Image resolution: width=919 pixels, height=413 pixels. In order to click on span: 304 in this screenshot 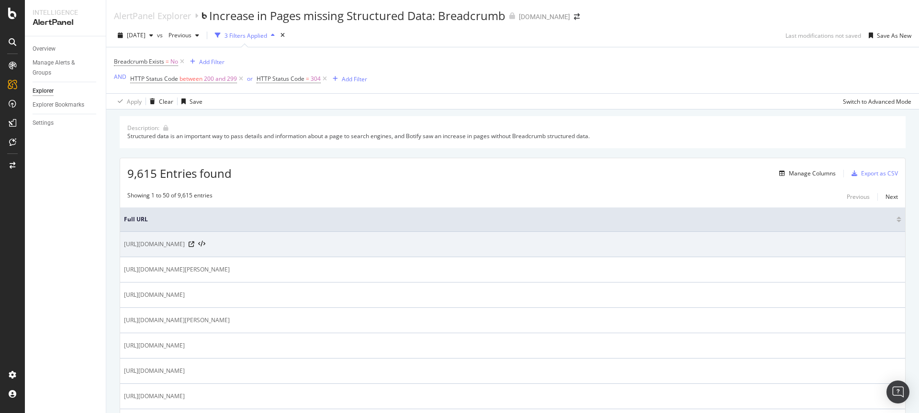, I will do `click(315, 79)`.